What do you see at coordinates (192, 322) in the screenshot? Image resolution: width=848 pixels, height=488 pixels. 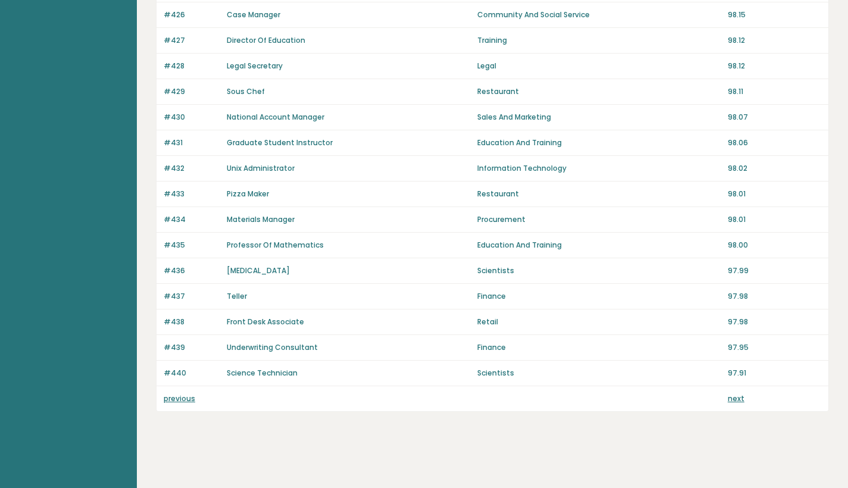 I see `p: #438` at bounding box center [192, 322].